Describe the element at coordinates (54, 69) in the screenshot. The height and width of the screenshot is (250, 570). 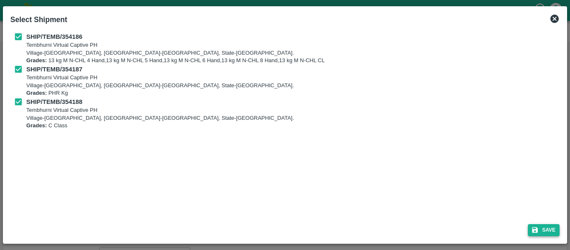
I see `b: SHIP/TEMB/354187` at that location.